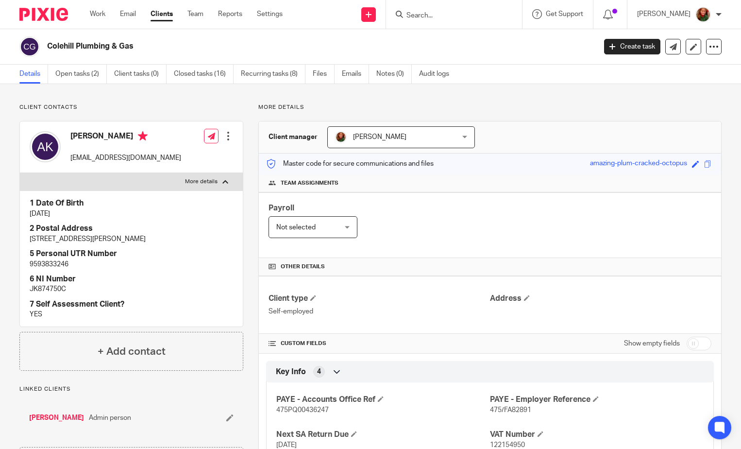  I want to click on a: Client tasks (0), so click(140, 74).